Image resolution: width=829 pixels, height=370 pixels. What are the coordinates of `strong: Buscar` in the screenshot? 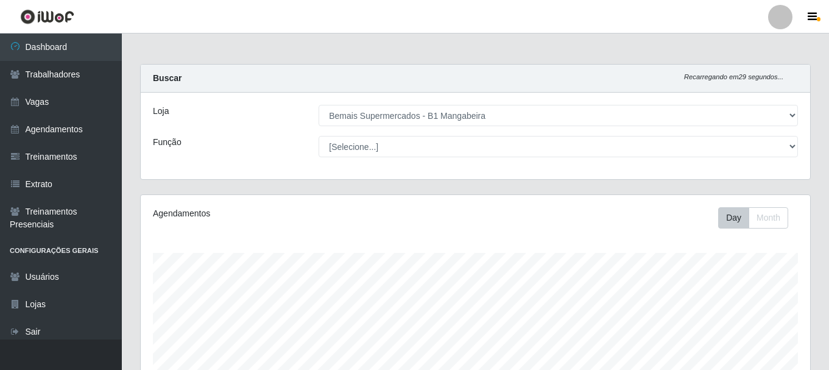 It's located at (167, 78).